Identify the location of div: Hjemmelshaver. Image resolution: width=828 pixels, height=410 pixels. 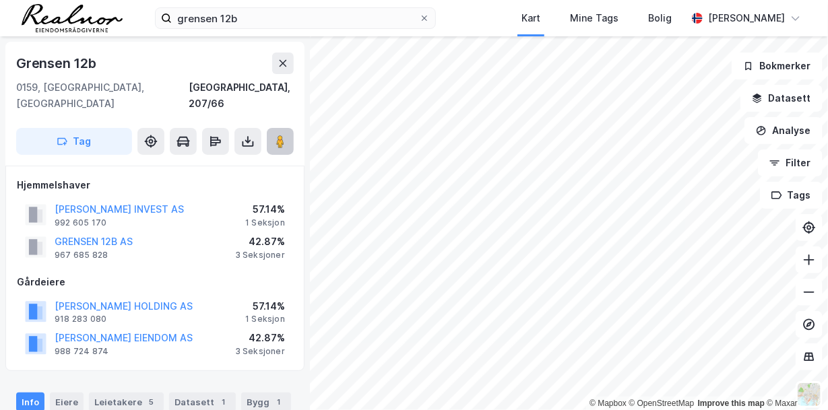
(155, 185).